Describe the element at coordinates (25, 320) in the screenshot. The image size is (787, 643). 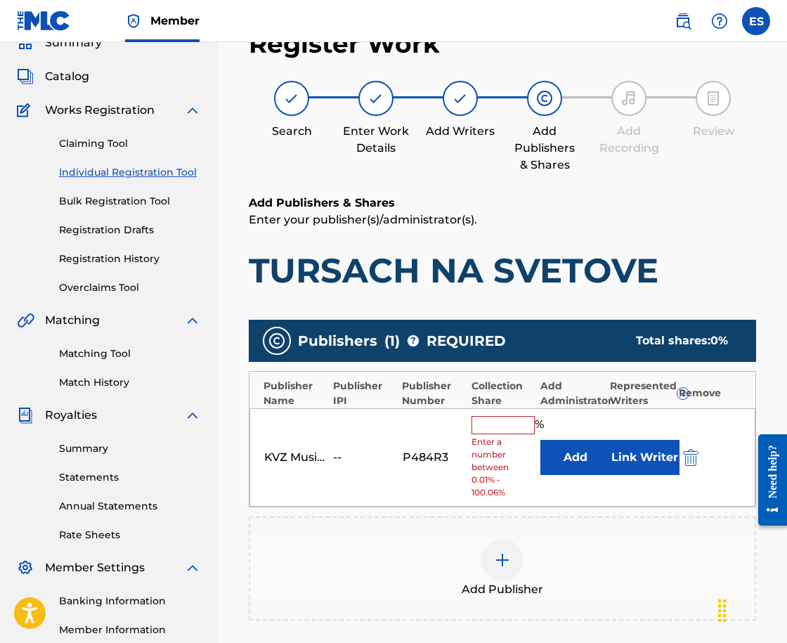
I see `img: Matching` at that location.